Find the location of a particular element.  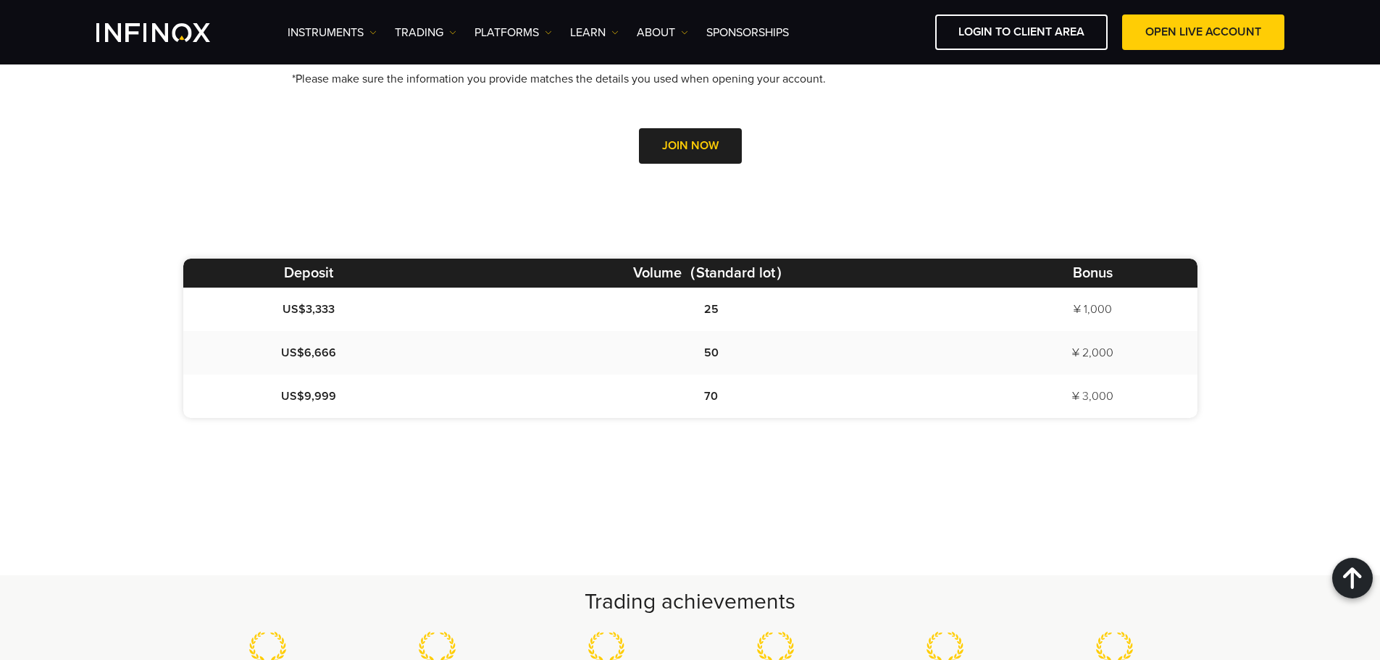

a: Instruments is located at coordinates (332, 33).